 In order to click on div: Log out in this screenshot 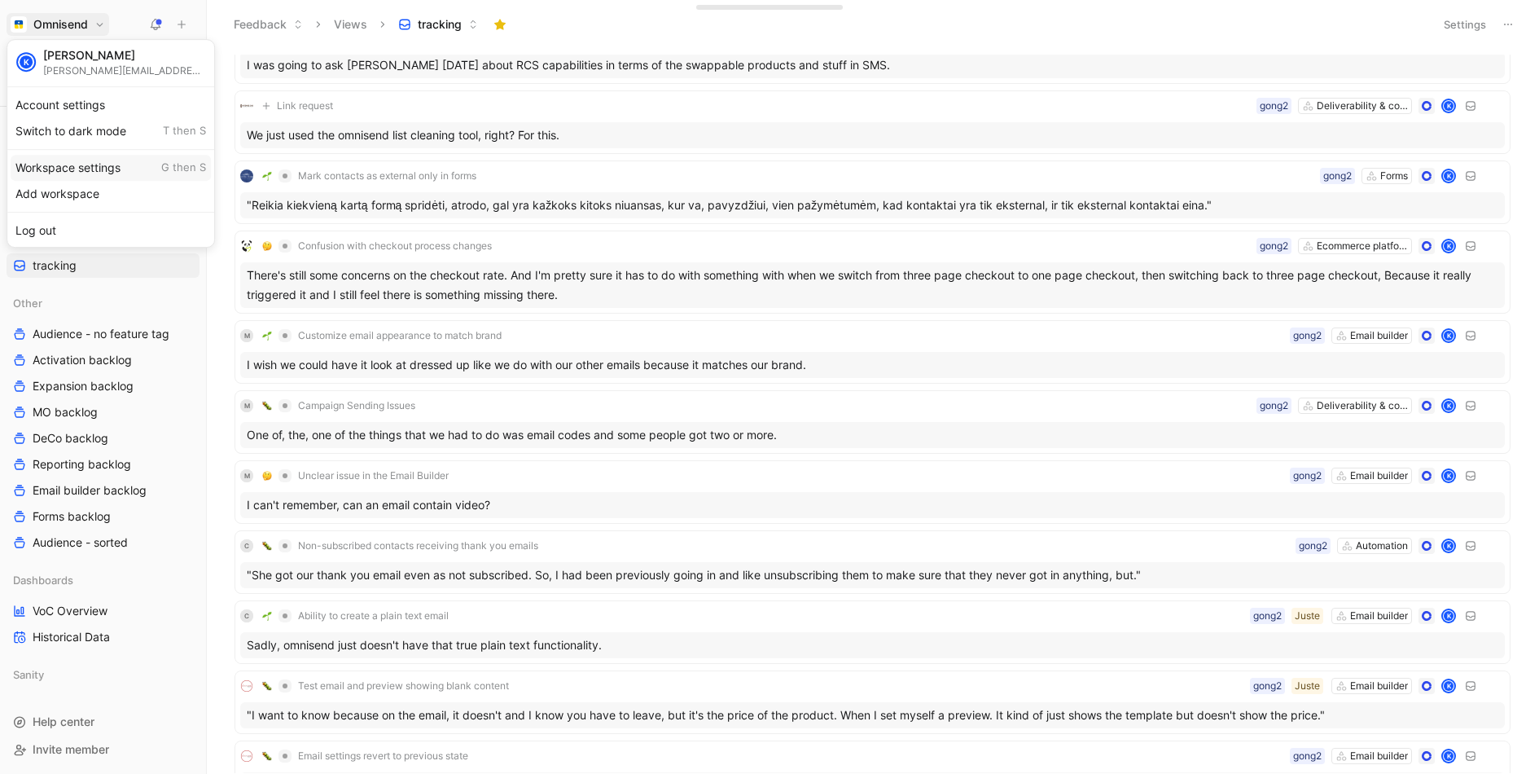, I will do `click(111, 230)`.